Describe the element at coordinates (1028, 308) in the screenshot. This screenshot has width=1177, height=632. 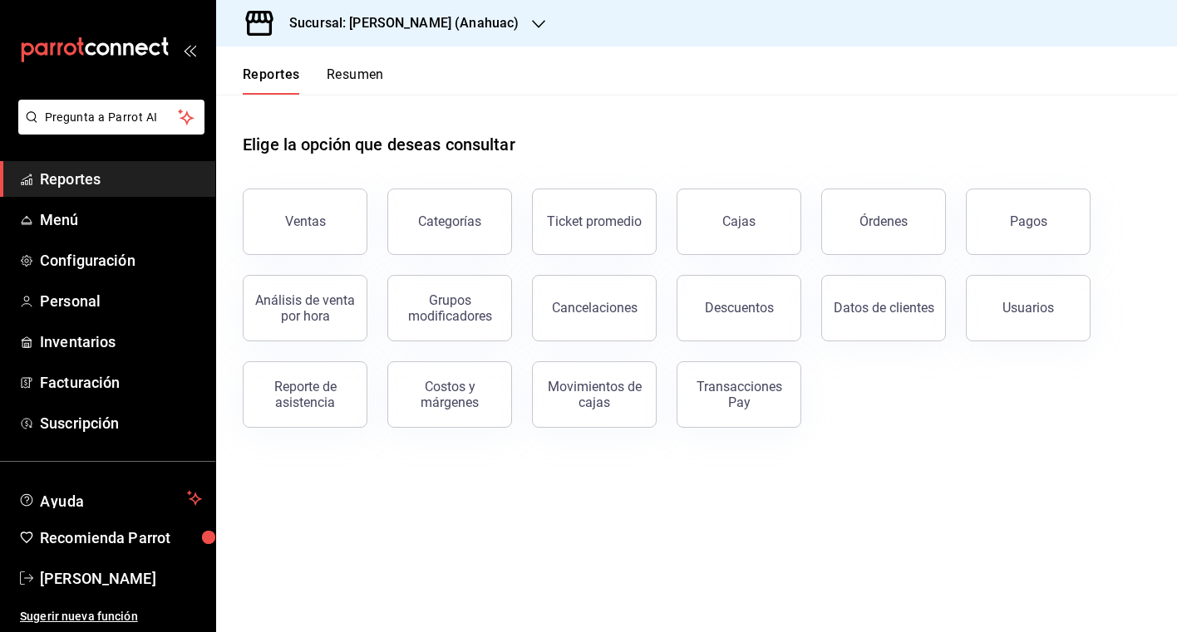
I see `div: Usuarios` at that location.